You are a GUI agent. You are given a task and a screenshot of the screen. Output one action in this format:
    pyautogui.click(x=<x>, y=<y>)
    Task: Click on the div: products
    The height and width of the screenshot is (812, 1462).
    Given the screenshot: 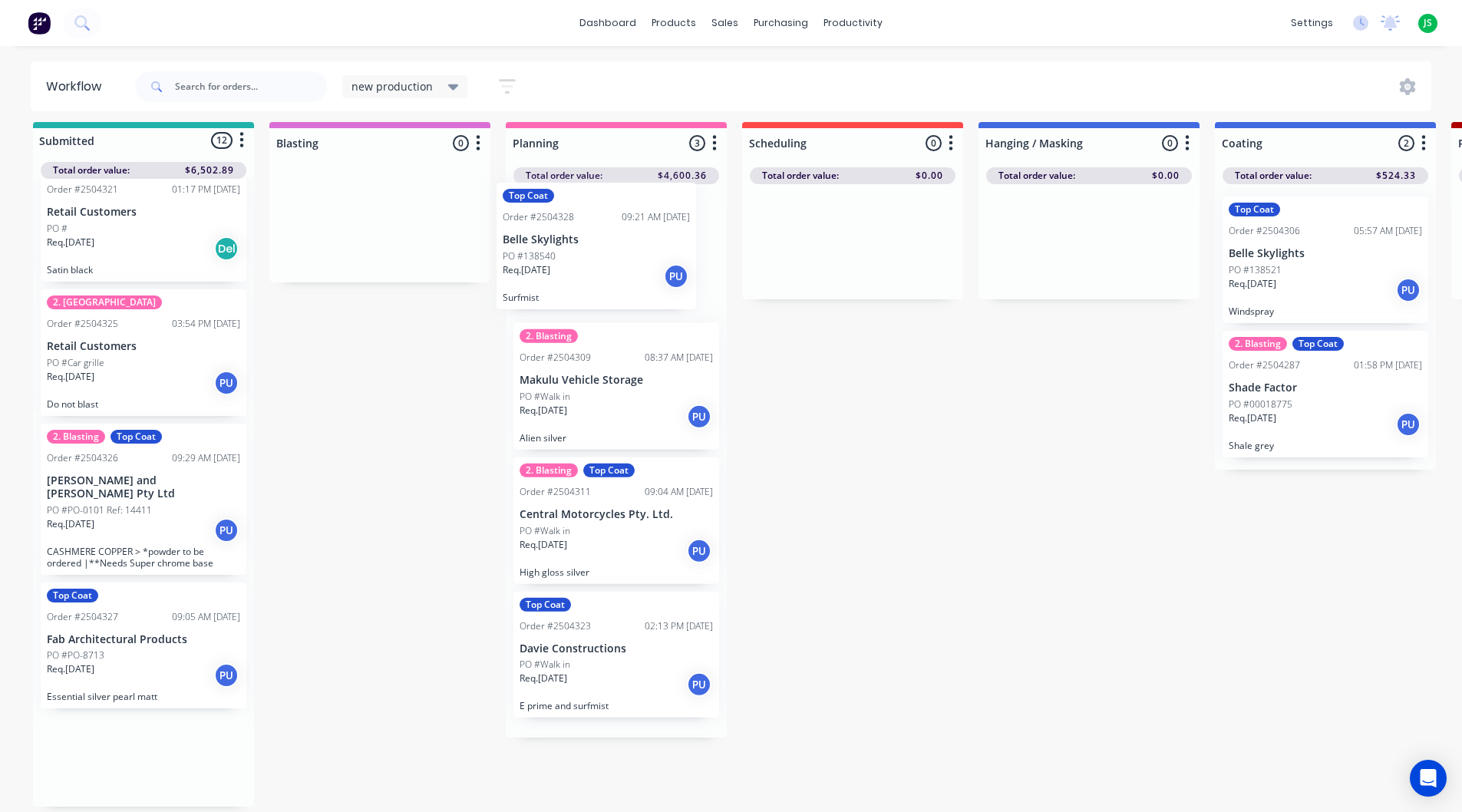 What is the action you would take?
    pyautogui.click(x=674, y=23)
    